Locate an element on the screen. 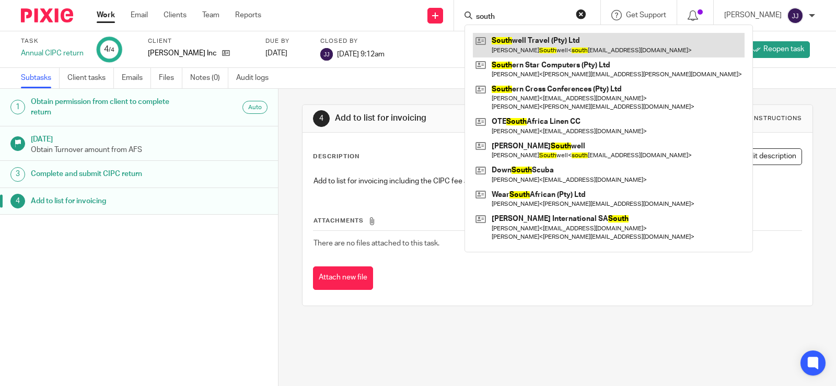  div: Annual CIPC return is located at coordinates (52, 53).